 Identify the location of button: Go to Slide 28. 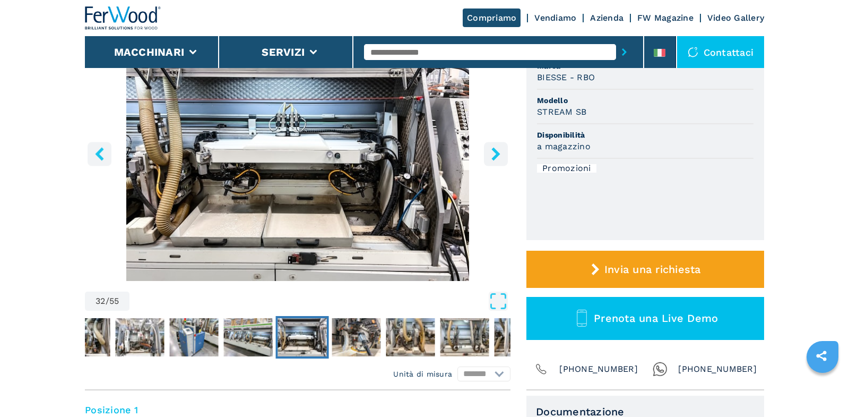
(86, 337).